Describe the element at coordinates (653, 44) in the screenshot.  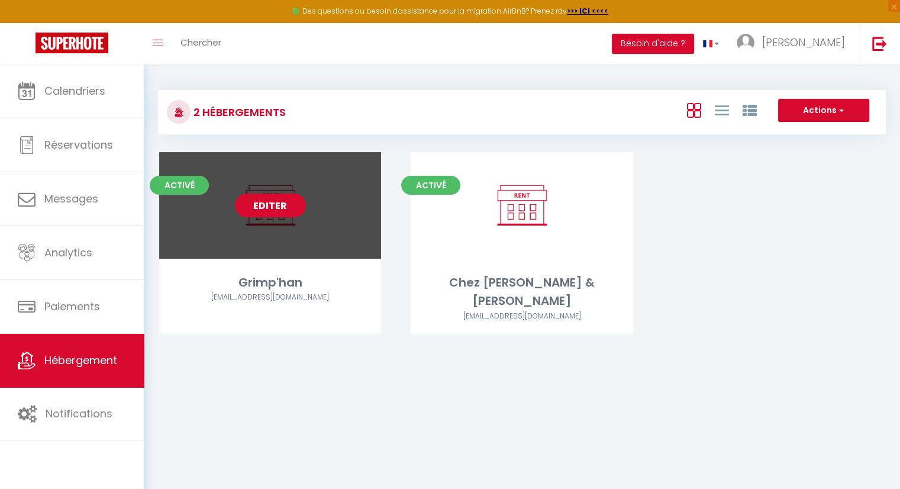
I see `button: Besoin d'aide ?` at that location.